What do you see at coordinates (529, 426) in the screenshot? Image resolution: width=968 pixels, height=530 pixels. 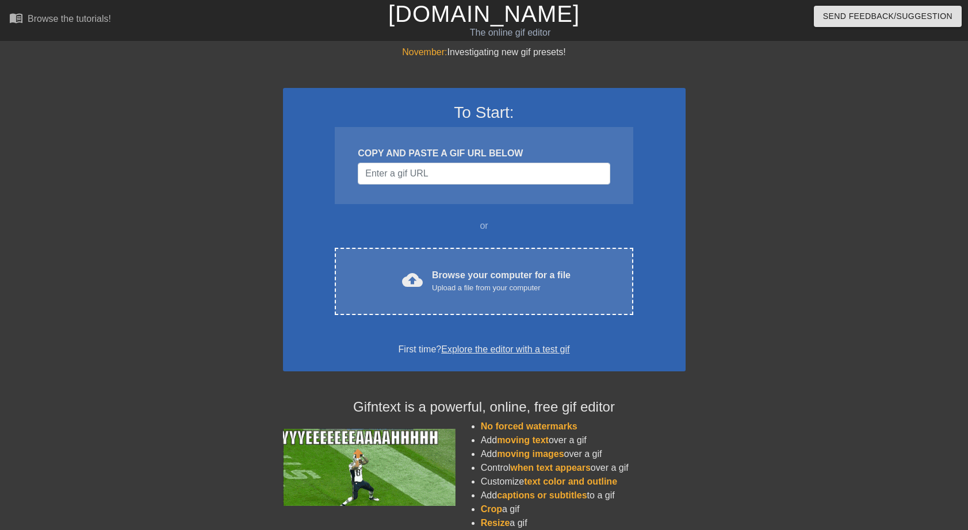 I see `span: No forced watermarks` at bounding box center [529, 426].